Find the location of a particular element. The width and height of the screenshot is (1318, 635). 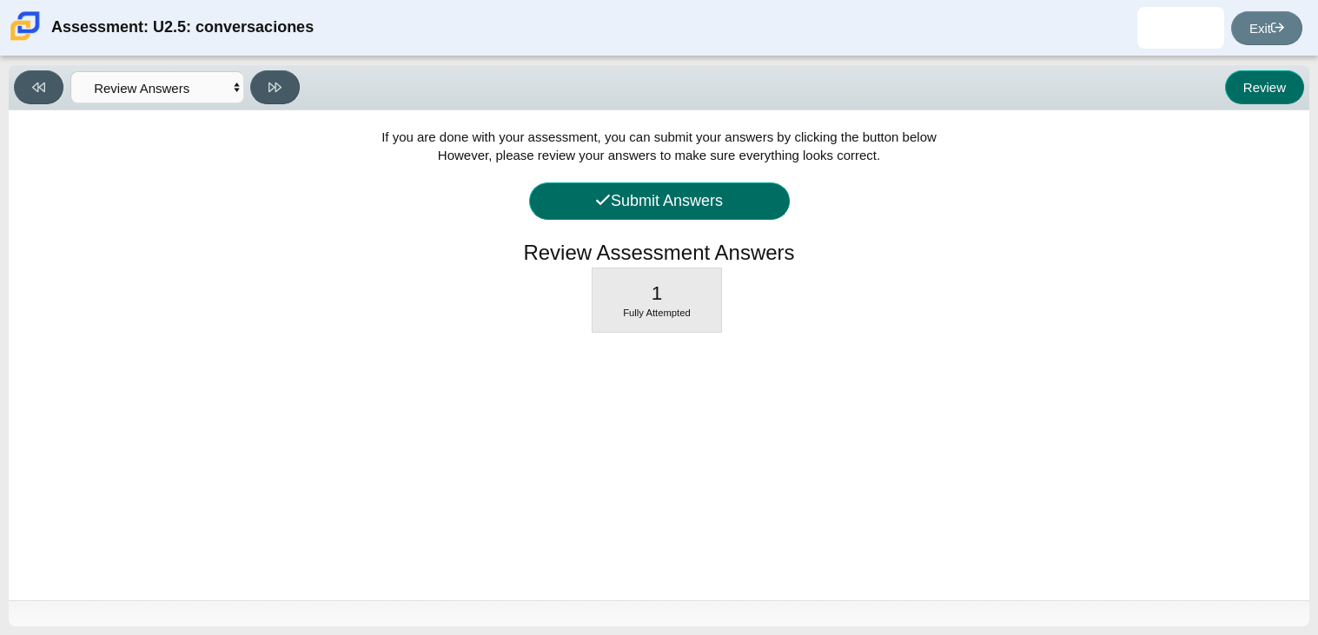

span: Fully Attempted is located at coordinates (657, 313).